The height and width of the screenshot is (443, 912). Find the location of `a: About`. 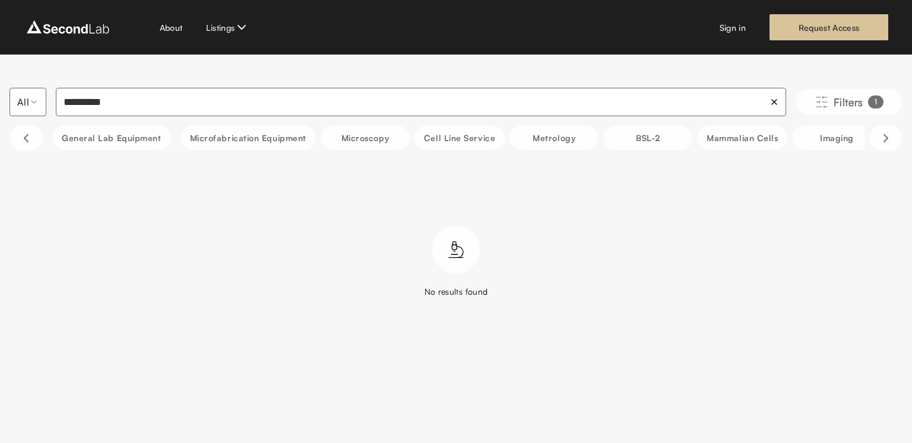

a: About is located at coordinates (171, 27).